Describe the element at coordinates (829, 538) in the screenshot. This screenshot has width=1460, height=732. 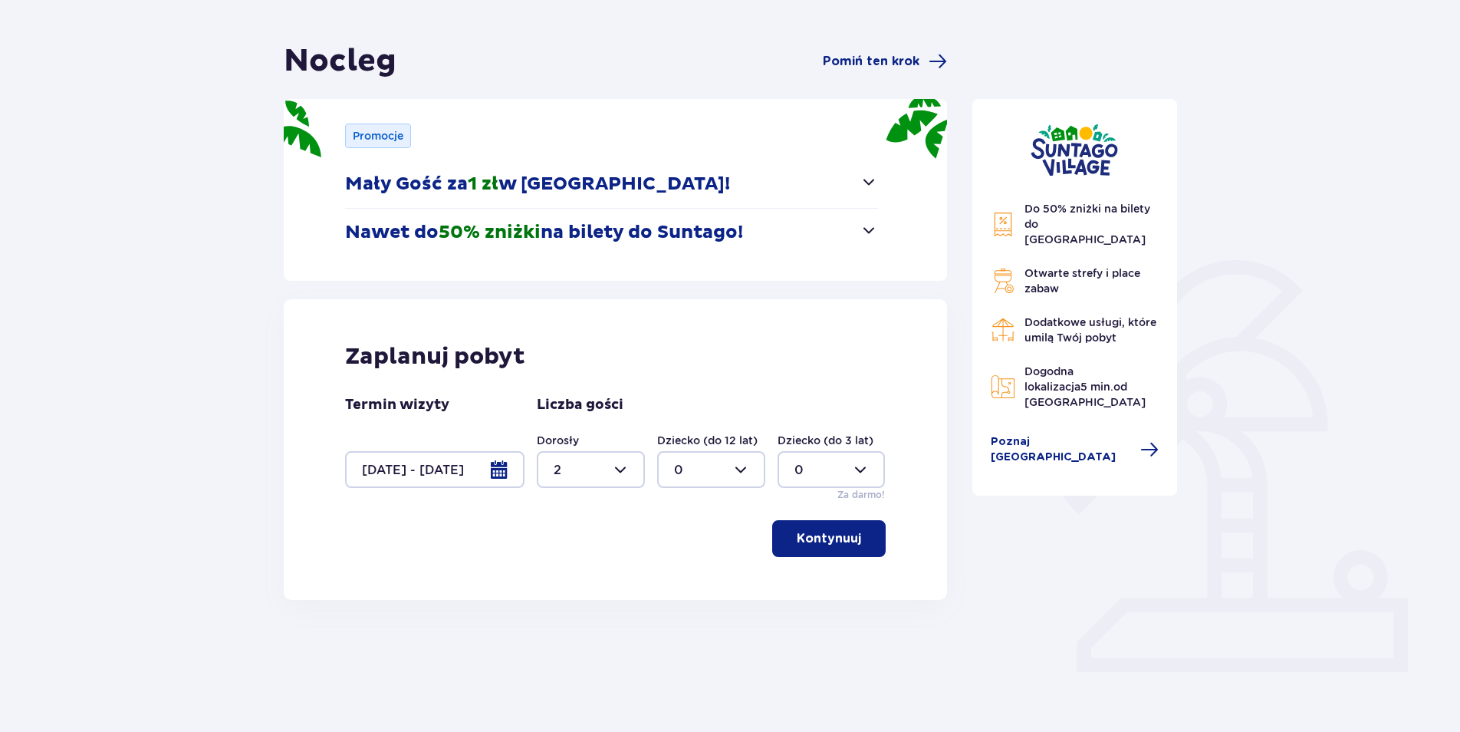
I see `button: Kontynuuj` at that location.